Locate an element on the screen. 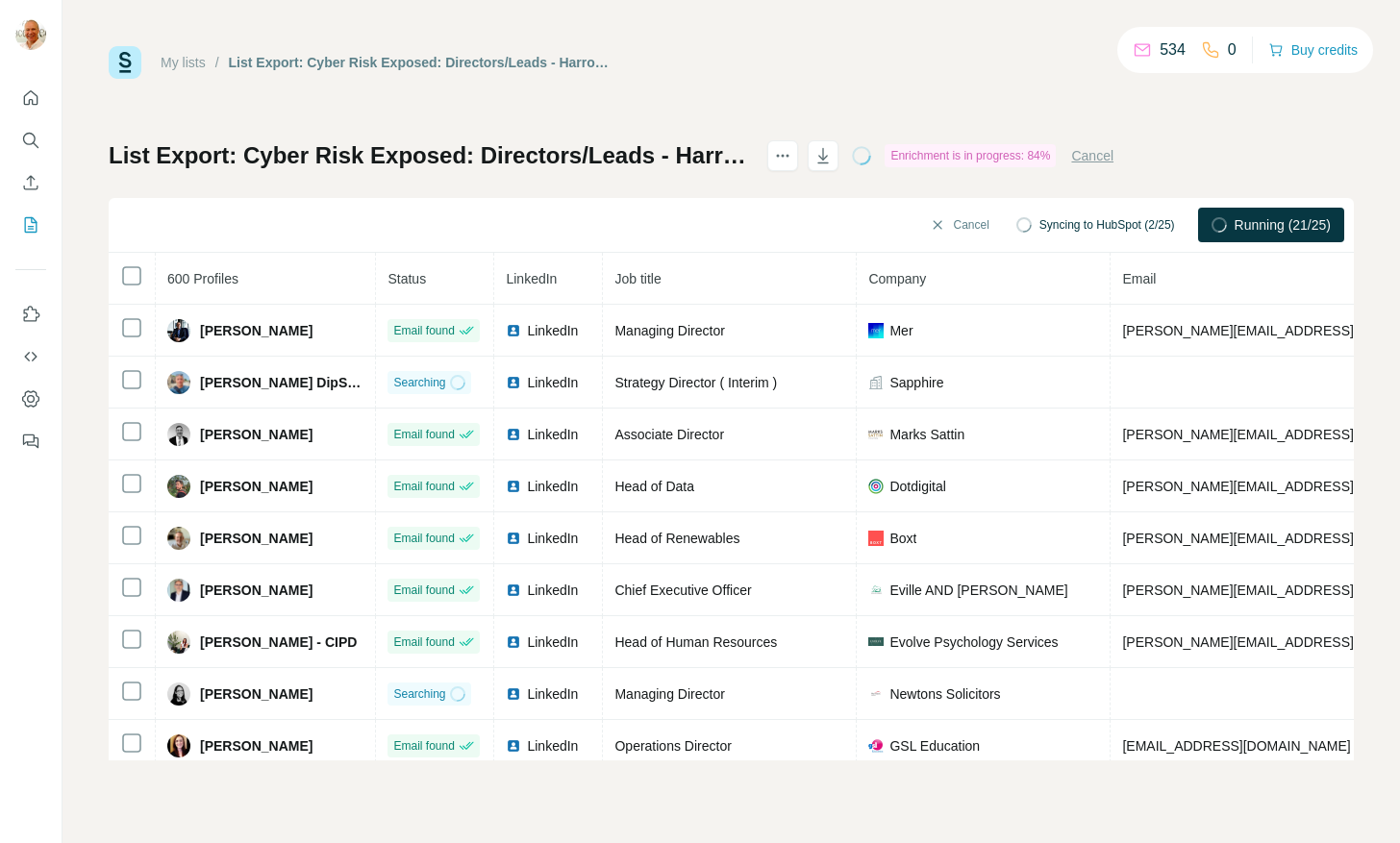 This screenshot has width=1400, height=843. span: Head of Data is located at coordinates (654, 486).